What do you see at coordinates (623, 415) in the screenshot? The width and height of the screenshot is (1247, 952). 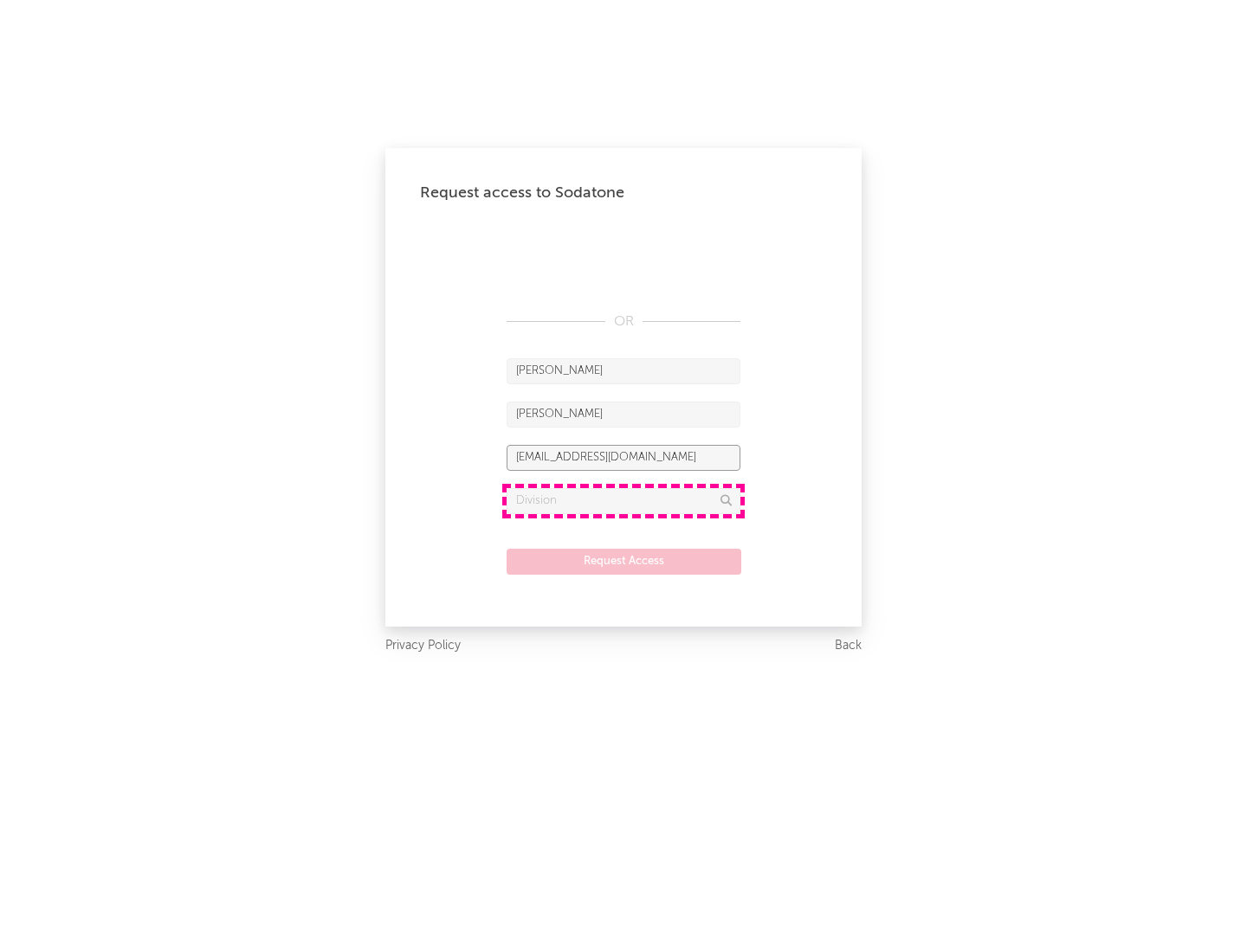 I see `input: Last Name` at bounding box center [623, 415].